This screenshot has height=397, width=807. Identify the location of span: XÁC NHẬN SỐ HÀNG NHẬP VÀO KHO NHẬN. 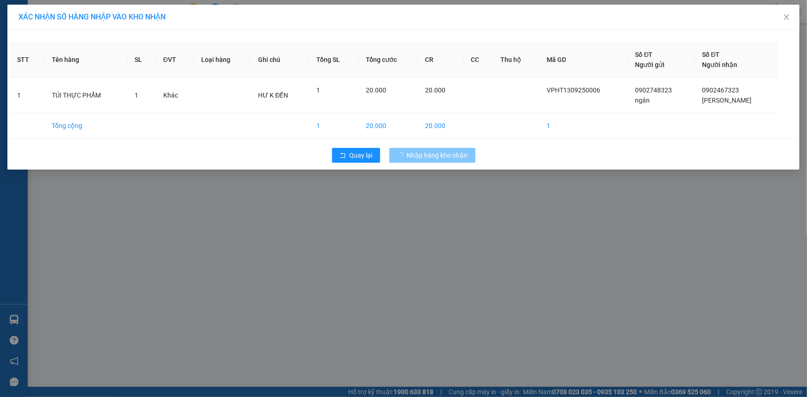
(92, 17).